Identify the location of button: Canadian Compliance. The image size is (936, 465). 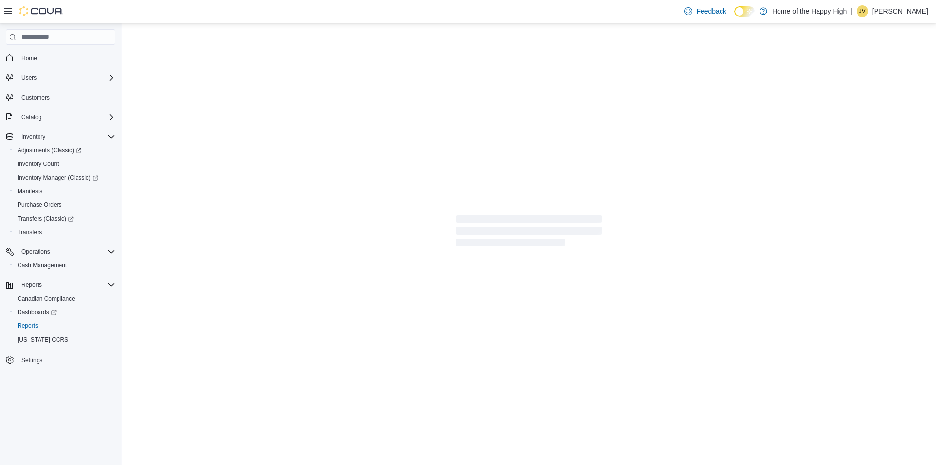
(64, 298).